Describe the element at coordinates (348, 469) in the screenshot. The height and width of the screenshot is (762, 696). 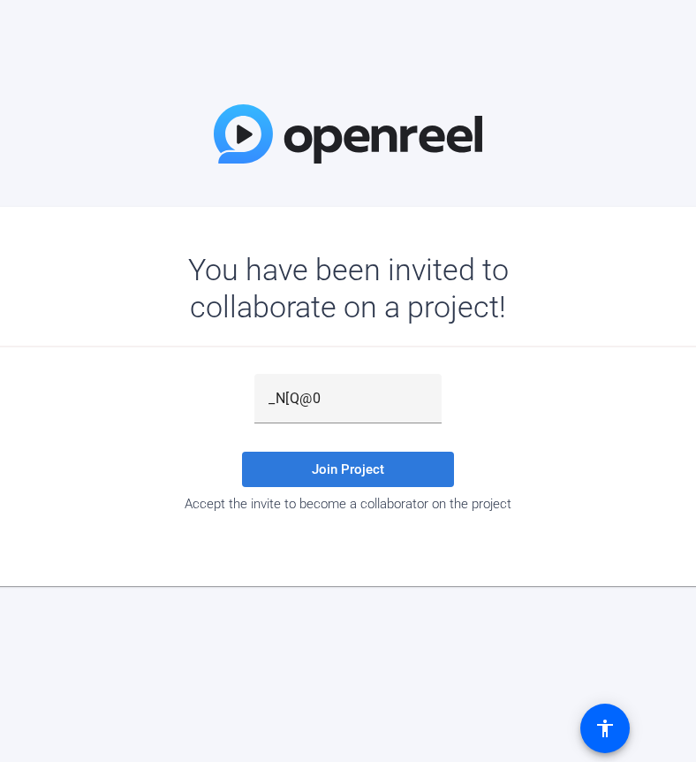
I see `button: Join Project` at that location.